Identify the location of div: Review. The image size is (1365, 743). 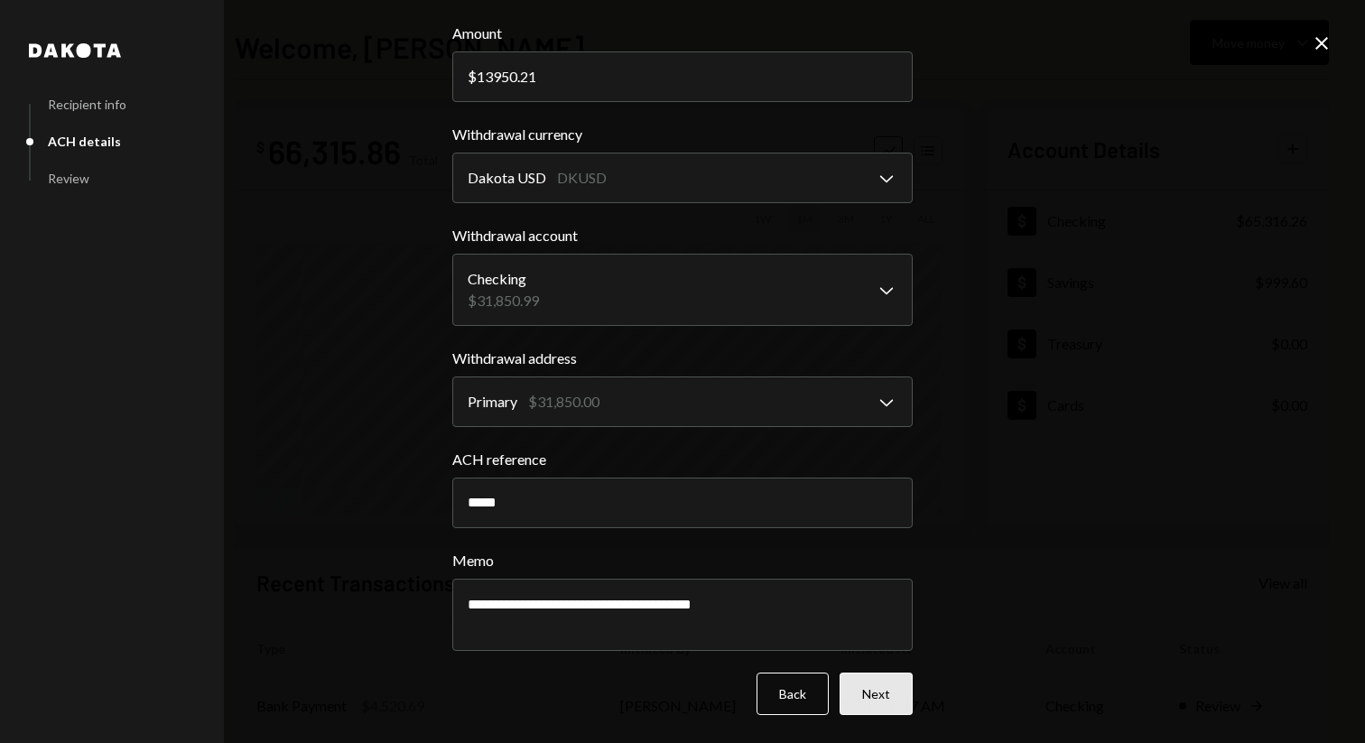
(69, 178).